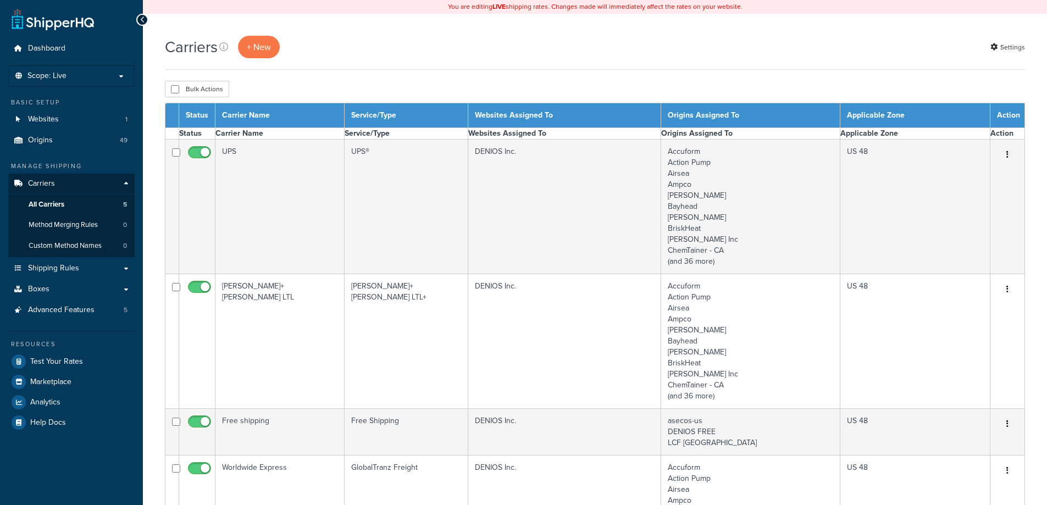 The height and width of the screenshot is (505, 1047). Describe the element at coordinates (71, 140) in the screenshot. I see `li: Origins` at that location.